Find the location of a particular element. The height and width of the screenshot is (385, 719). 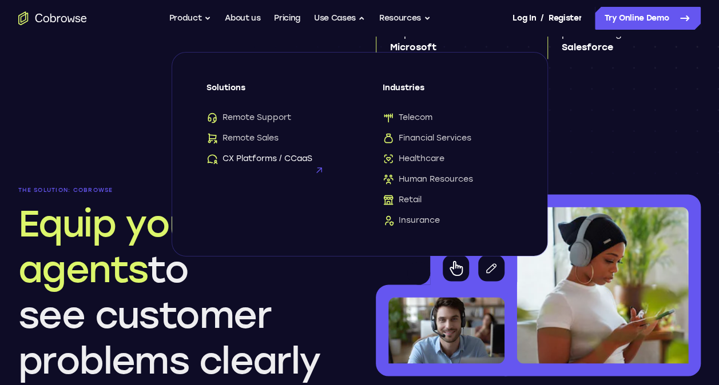

a: About us is located at coordinates (242, 18).